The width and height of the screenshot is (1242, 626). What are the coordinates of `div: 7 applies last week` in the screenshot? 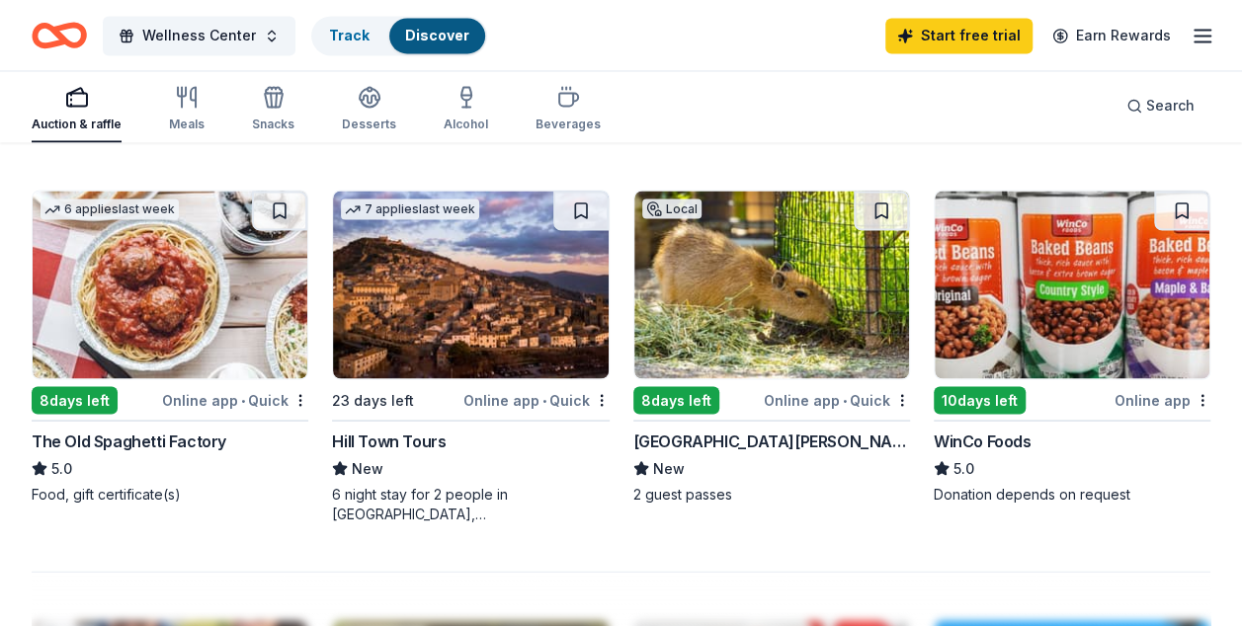 It's located at (410, 208).